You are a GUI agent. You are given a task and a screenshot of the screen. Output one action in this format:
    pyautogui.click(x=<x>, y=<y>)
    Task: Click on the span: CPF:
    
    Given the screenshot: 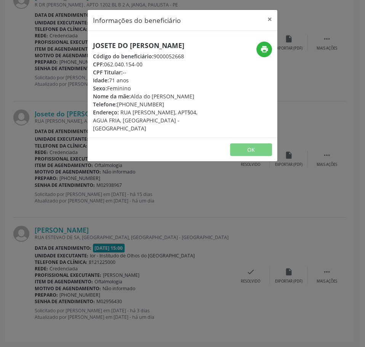 What is the action you would take?
    pyautogui.click(x=98, y=64)
    